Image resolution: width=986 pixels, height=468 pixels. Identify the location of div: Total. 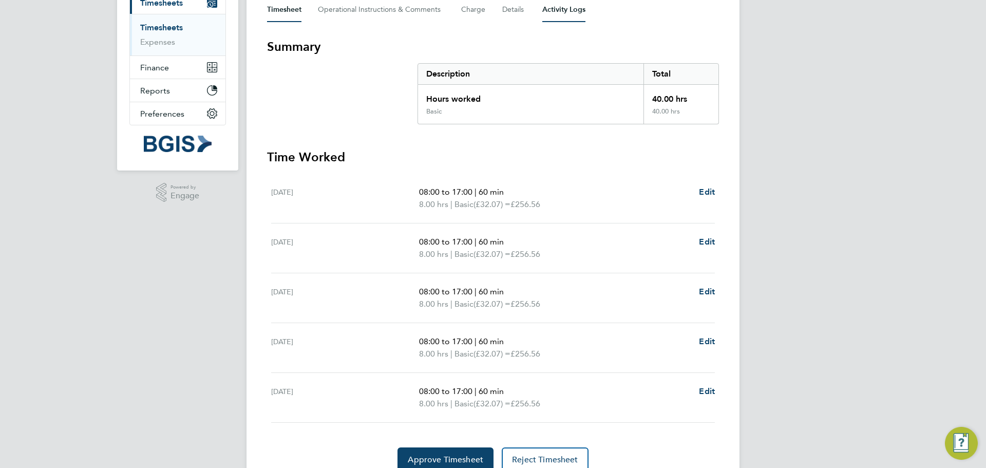
(681, 74).